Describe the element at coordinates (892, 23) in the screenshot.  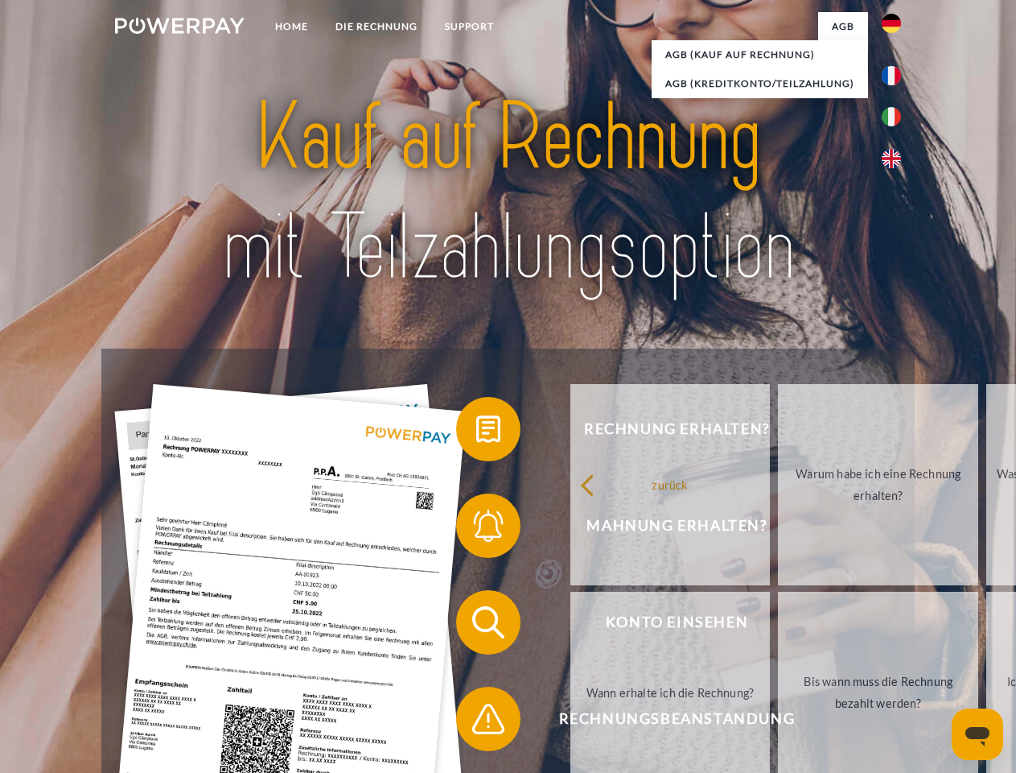
I see `img: de` at that location.